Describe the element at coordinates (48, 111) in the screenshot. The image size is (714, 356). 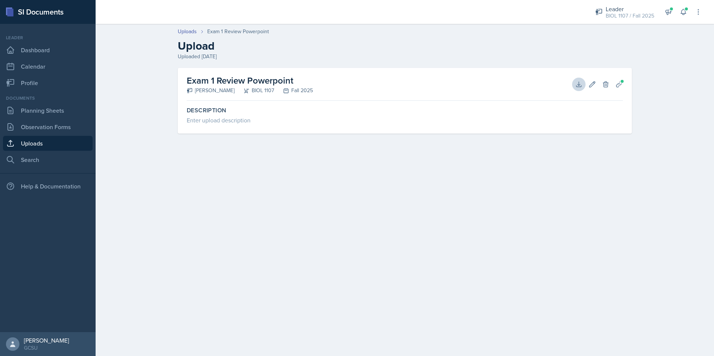
I see `a: Planning Sheets` at that location.